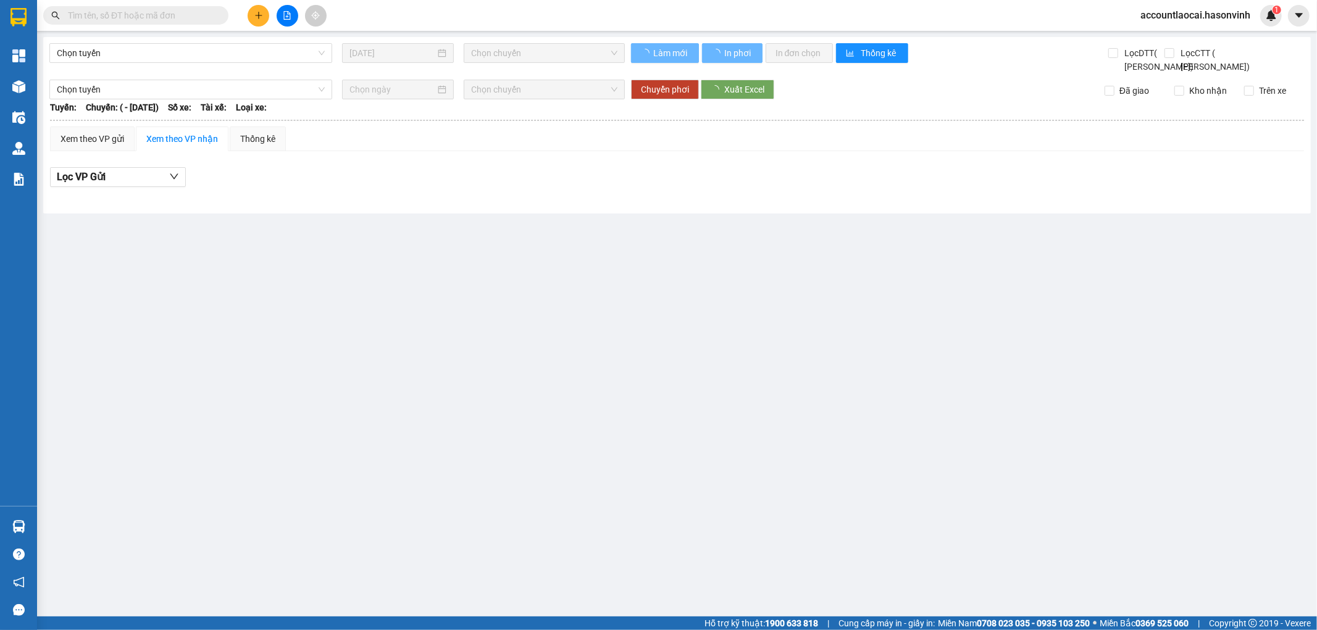 Image resolution: width=1317 pixels, height=630 pixels. What do you see at coordinates (259, 15) in the screenshot?
I see `span: plus` at bounding box center [259, 15].